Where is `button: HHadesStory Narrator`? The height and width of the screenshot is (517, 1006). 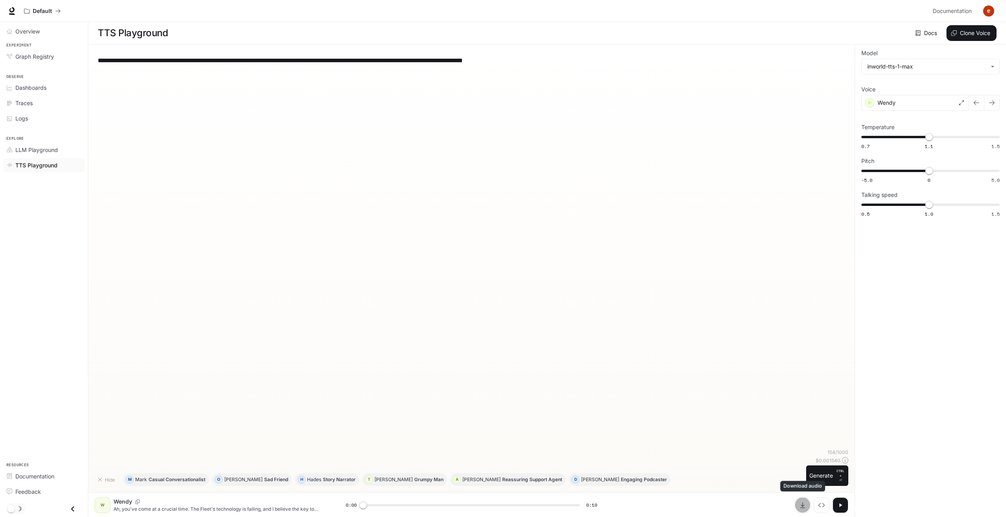 button: HHadesStory Narrator is located at coordinates (327, 480).